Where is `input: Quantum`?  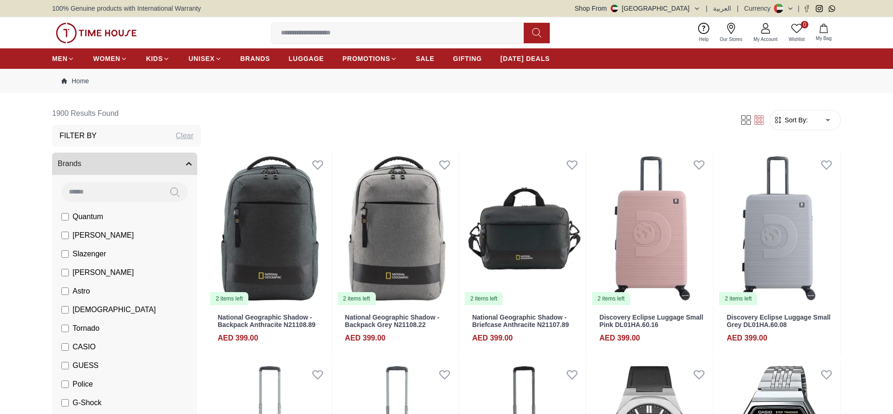
input: Quantum is located at coordinates (65, 217).